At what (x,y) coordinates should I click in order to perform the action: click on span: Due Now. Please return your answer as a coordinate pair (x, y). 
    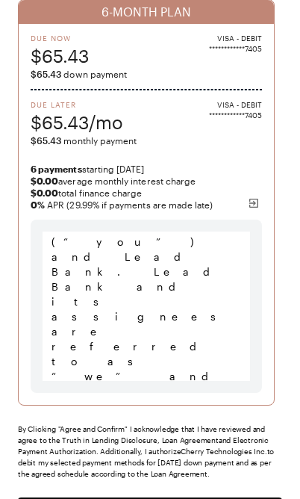
    Looking at the image, I should click on (60, 38).